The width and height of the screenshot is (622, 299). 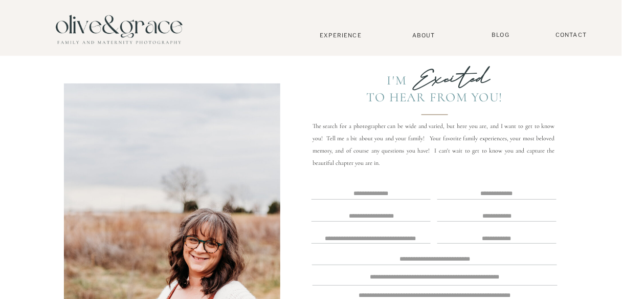 What do you see at coordinates (572, 35) in the screenshot?
I see `nav: Contact` at bounding box center [572, 35].